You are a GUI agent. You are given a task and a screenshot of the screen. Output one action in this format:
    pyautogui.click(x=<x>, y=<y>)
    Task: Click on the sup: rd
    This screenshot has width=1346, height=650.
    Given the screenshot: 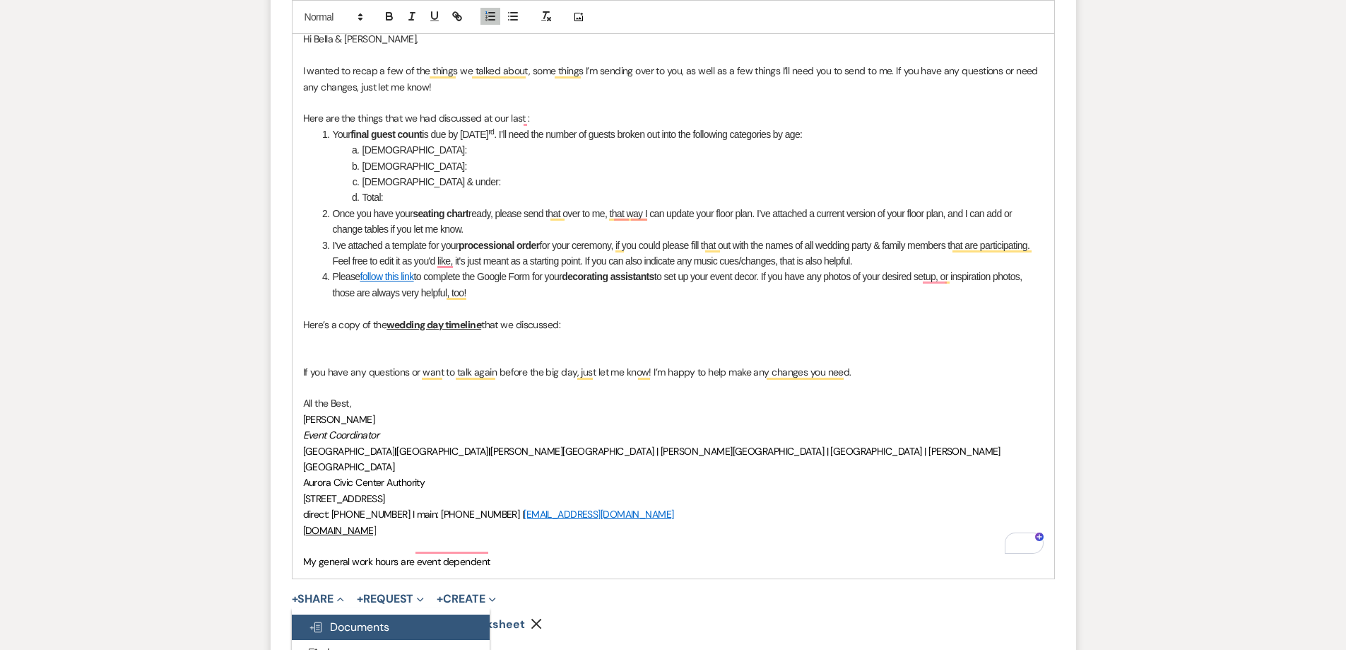 What is the action you would take?
    pyautogui.click(x=491, y=131)
    